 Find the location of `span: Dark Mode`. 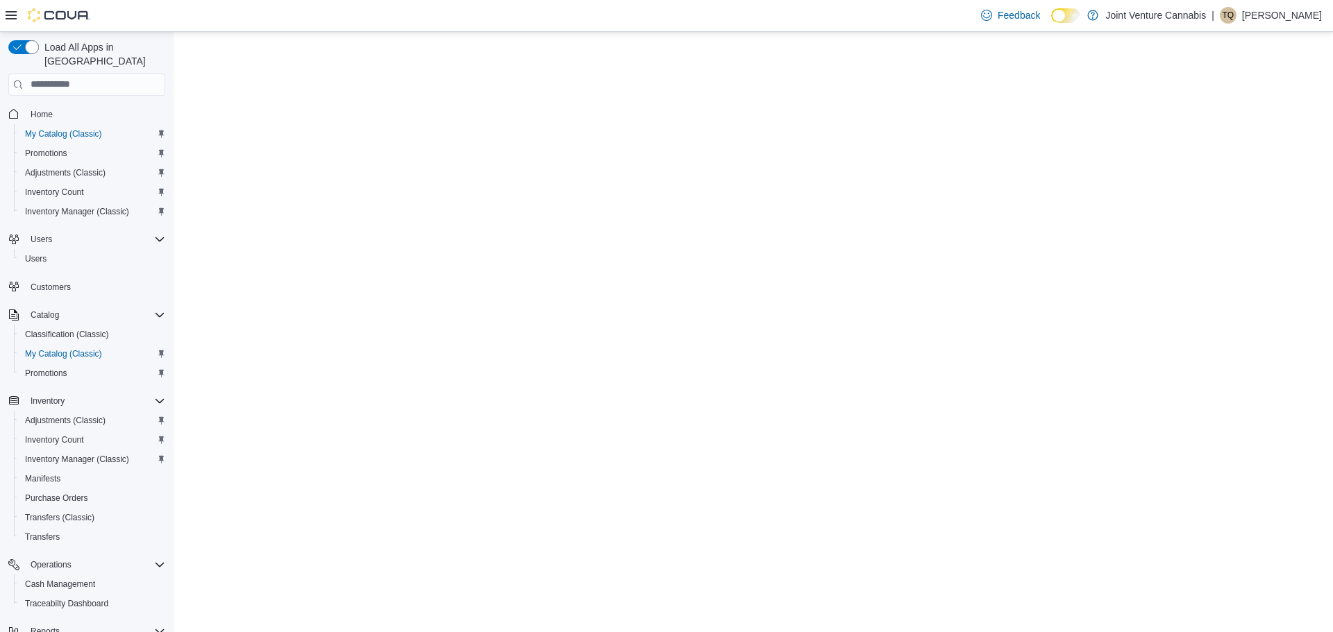

span: Dark Mode is located at coordinates (1051, 23).